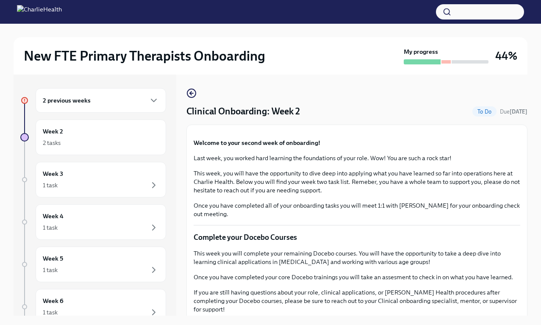  What do you see at coordinates (507, 56) in the screenshot?
I see `h3: 44%` at bounding box center [507, 56].